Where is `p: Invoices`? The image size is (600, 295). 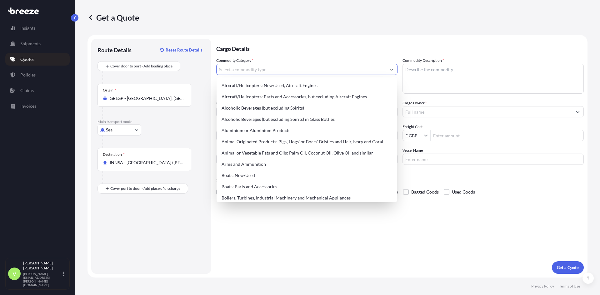 p: Invoices is located at coordinates (28, 106).